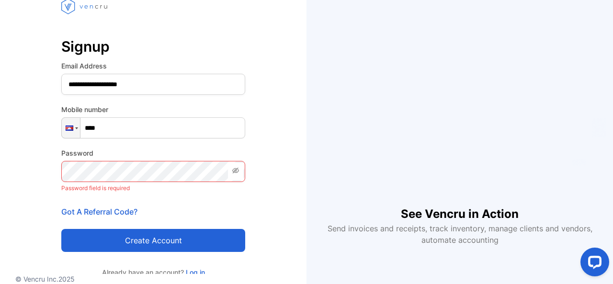 The height and width of the screenshot is (284, 613). What do you see at coordinates (459, 234) in the screenshot?
I see `p: Send invoices and receipts, track inventory, manage clients and vendors, automate accounting` at bounding box center [459, 234].